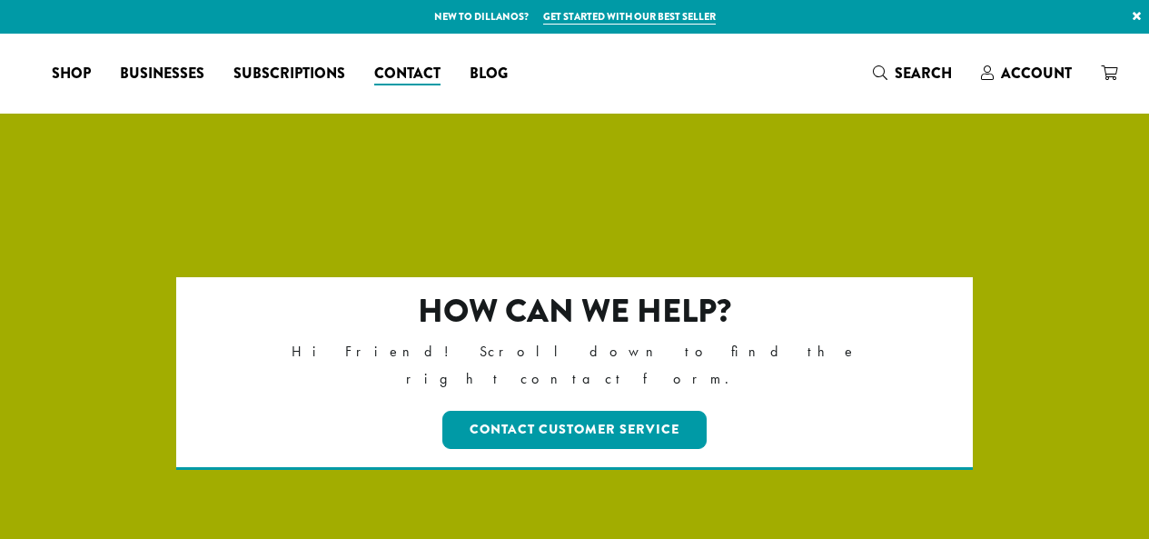  What do you see at coordinates (71, 74) in the screenshot?
I see `span: Shop` at bounding box center [71, 74].